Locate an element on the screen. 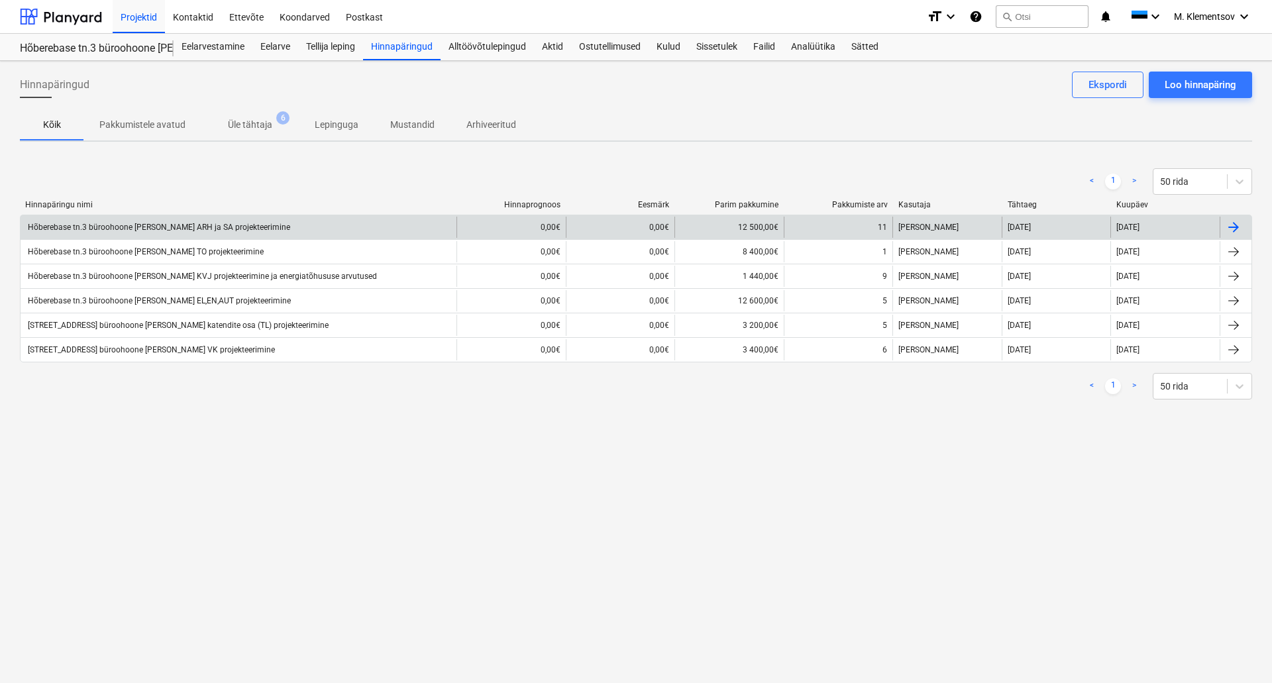  div: 1 is located at coordinates (884, 252).